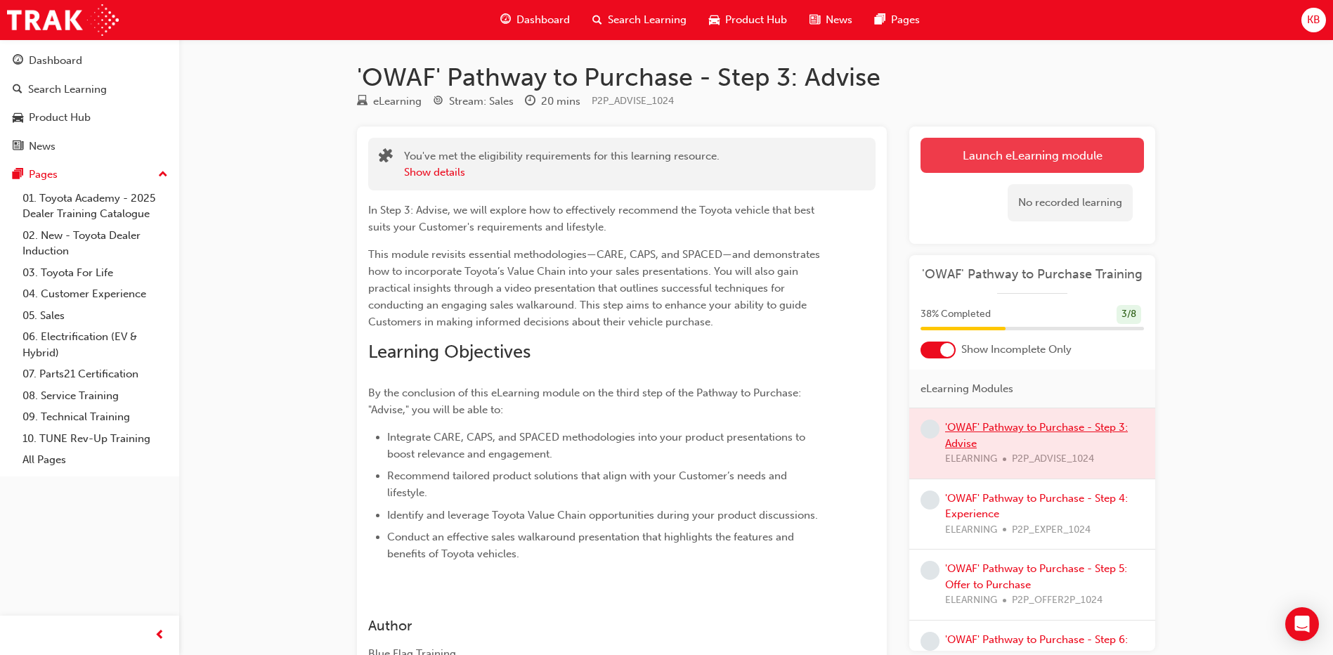 The image size is (1333, 655). Describe the element at coordinates (1129, 314) in the screenshot. I see `div: 3 / 8` at that location.